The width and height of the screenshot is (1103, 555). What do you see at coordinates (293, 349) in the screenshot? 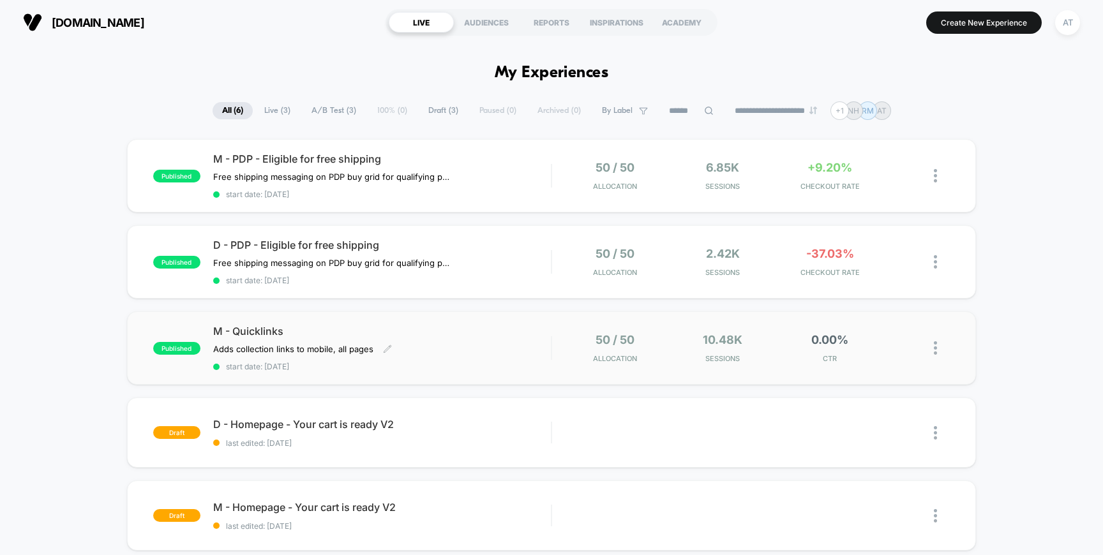
I see `span: Adds collection links to mobile, all pages` at bounding box center [293, 349].